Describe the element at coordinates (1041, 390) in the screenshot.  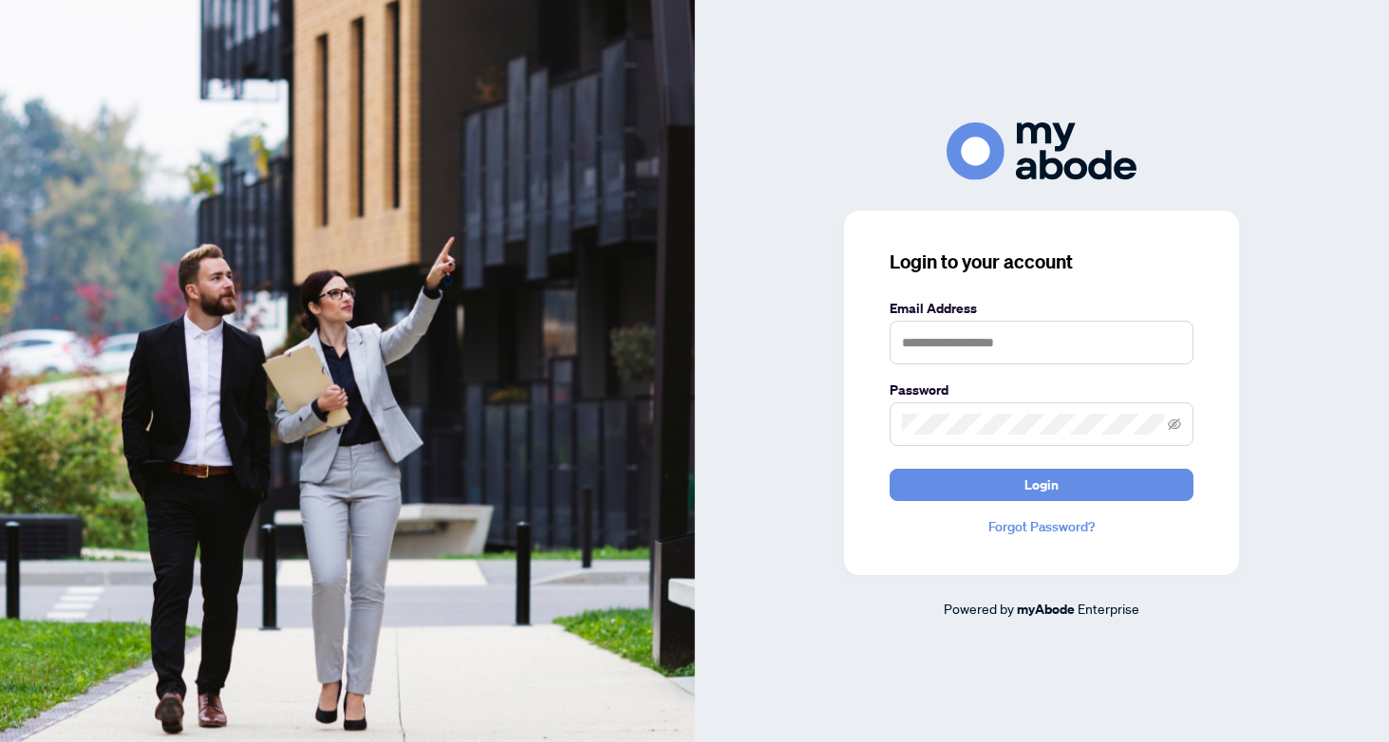
I see `label: Password` at that location.